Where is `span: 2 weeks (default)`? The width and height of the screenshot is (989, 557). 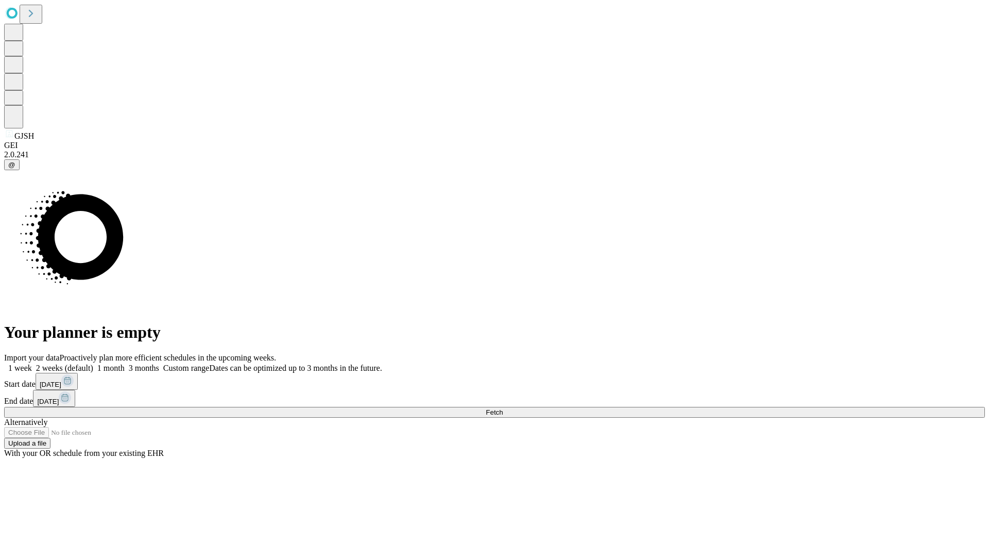
span: 2 weeks (default) is located at coordinates (64, 367).